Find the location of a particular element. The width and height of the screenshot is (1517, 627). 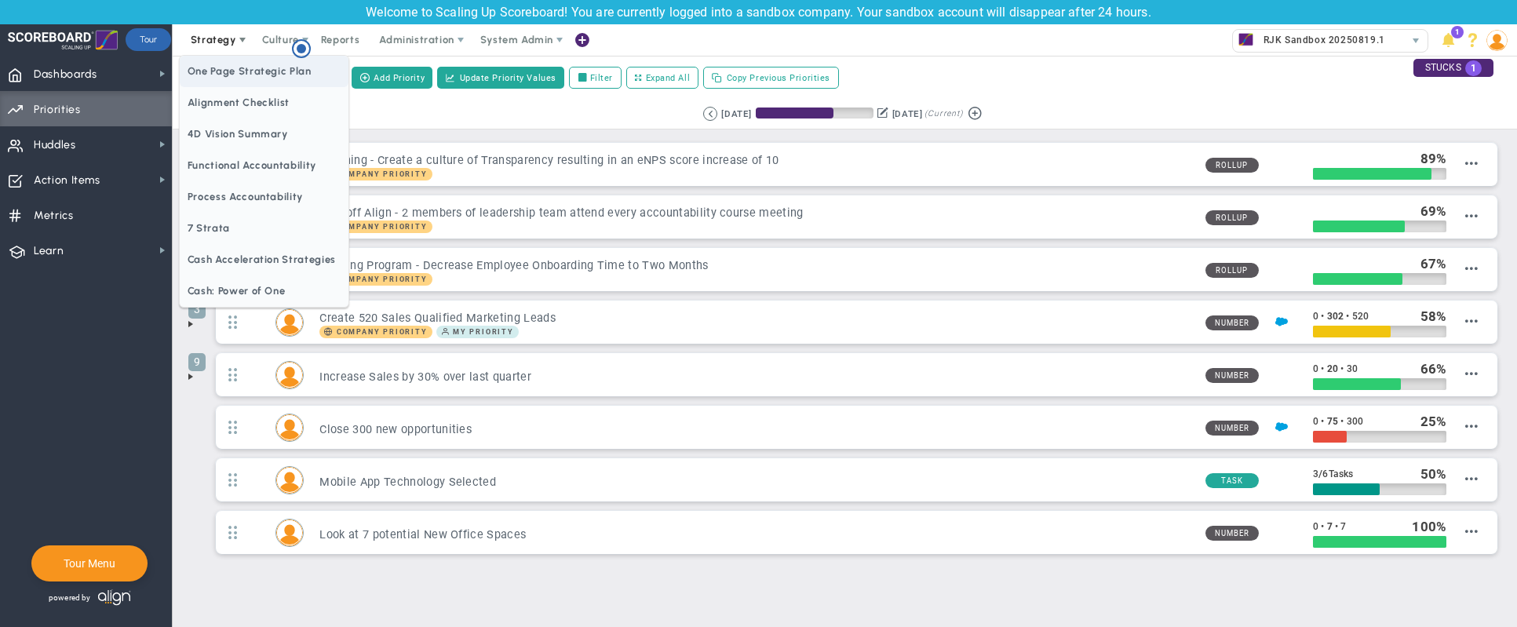

img: Katie Williams is located at coordinates (290, 375).